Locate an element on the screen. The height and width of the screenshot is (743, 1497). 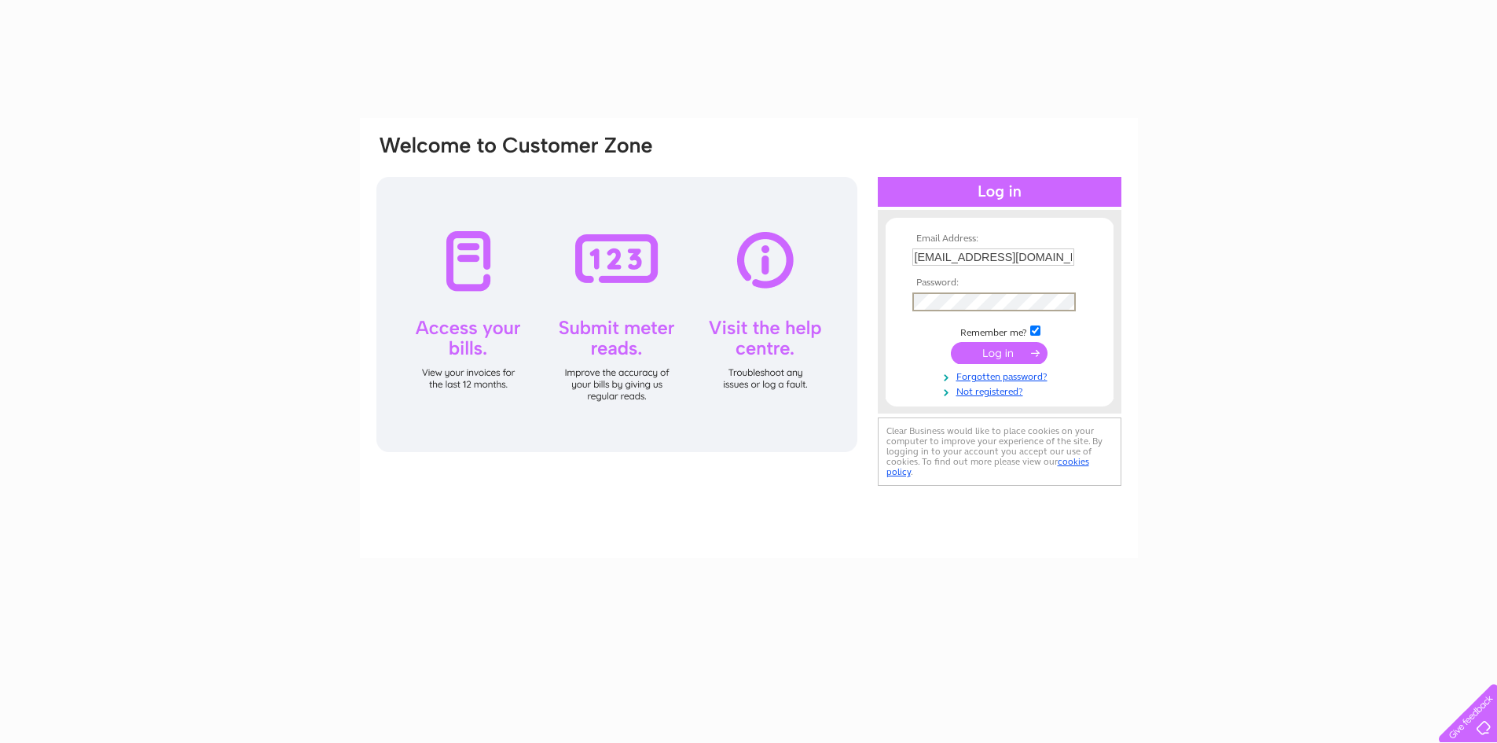
input: Submit is located at coordinates (999, 353).